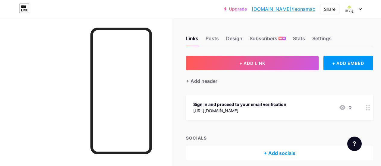 The width and height of the screenshot is (381, 166). What do you see at coordinates (348, 63) in the screenshot?
I see `div: + ADD EMBED` at bounding box center [348, 63].